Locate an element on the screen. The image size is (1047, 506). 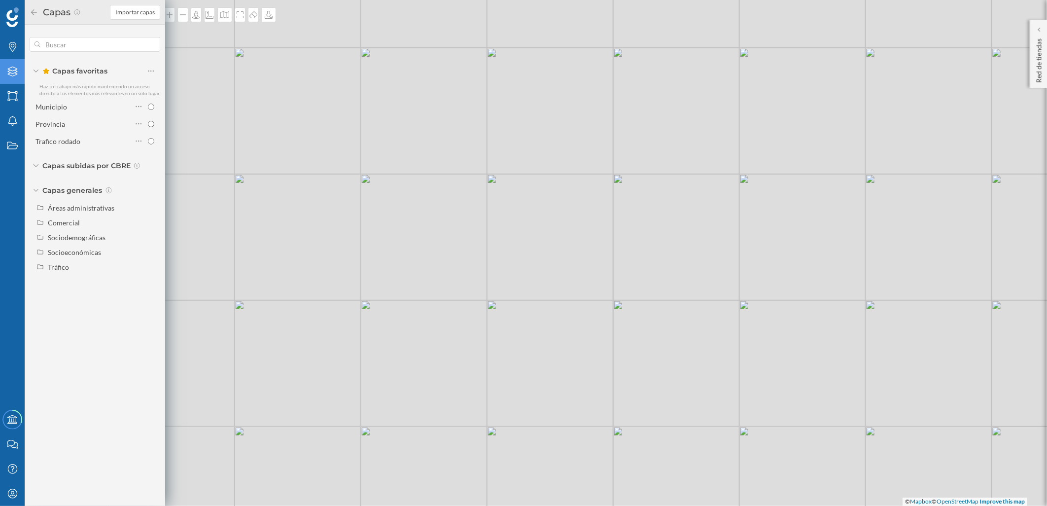
div: Sociodemográficas is located at coordinates (76, 237).